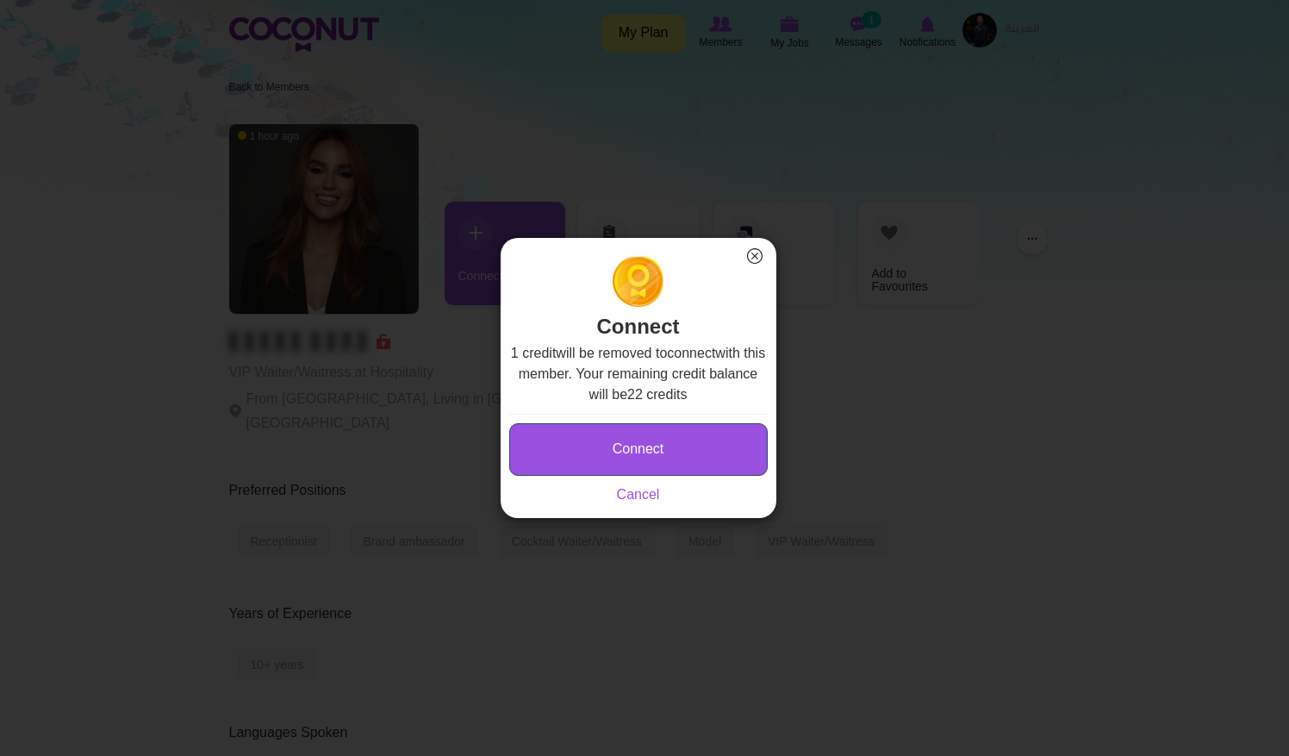 The image size is (1289, 756). Describe the element at coordinates (638, 449) in the screenshot. I see `button: Connect` at that location.